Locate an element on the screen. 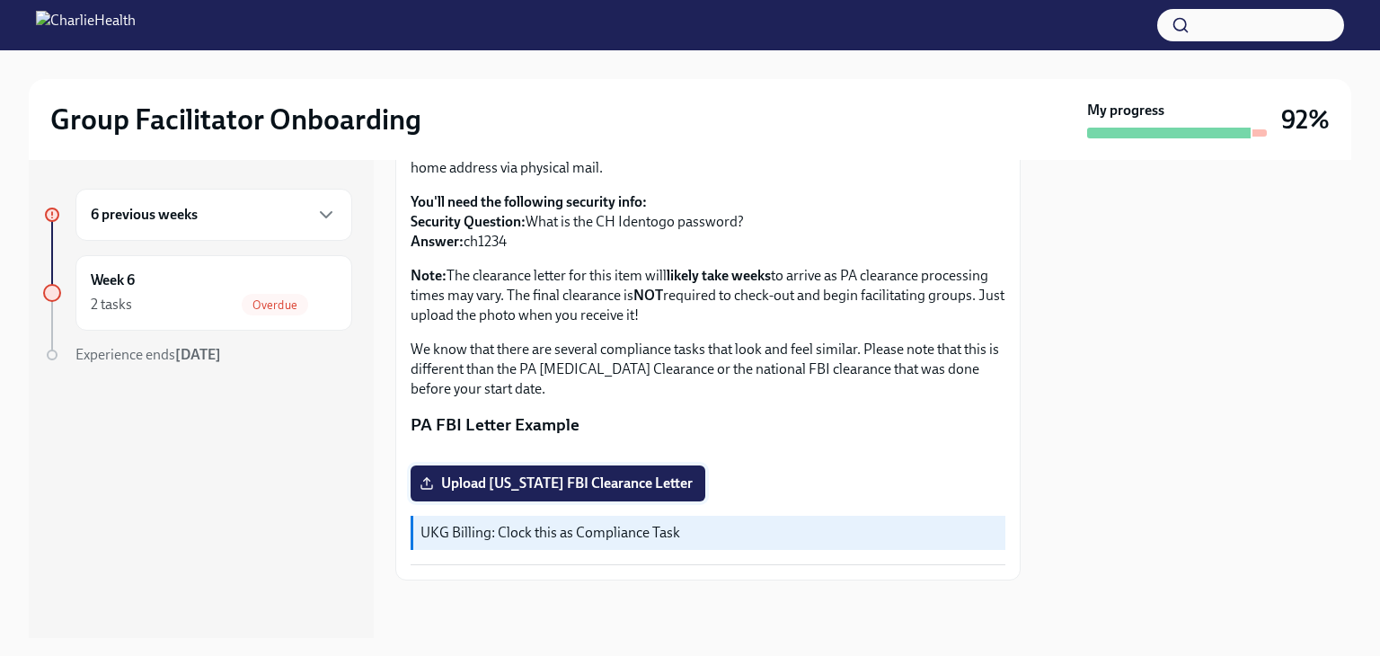  p: We know that there are several compliance tasks that look and feel similar. Please note that this... is located at coordinates (708, 369).